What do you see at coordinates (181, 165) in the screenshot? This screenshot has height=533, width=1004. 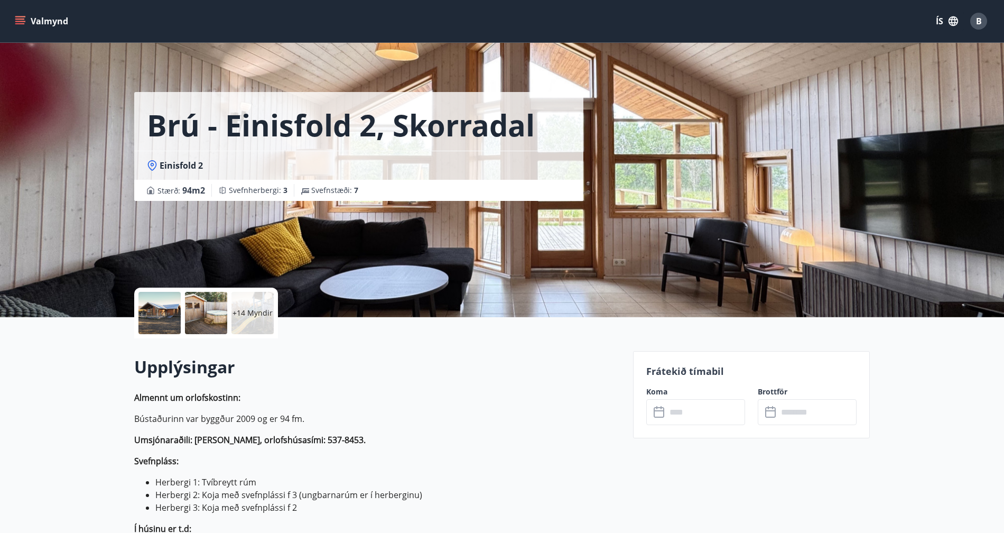 I see `span: Einisfold 2` at bounding box center [181, 165].